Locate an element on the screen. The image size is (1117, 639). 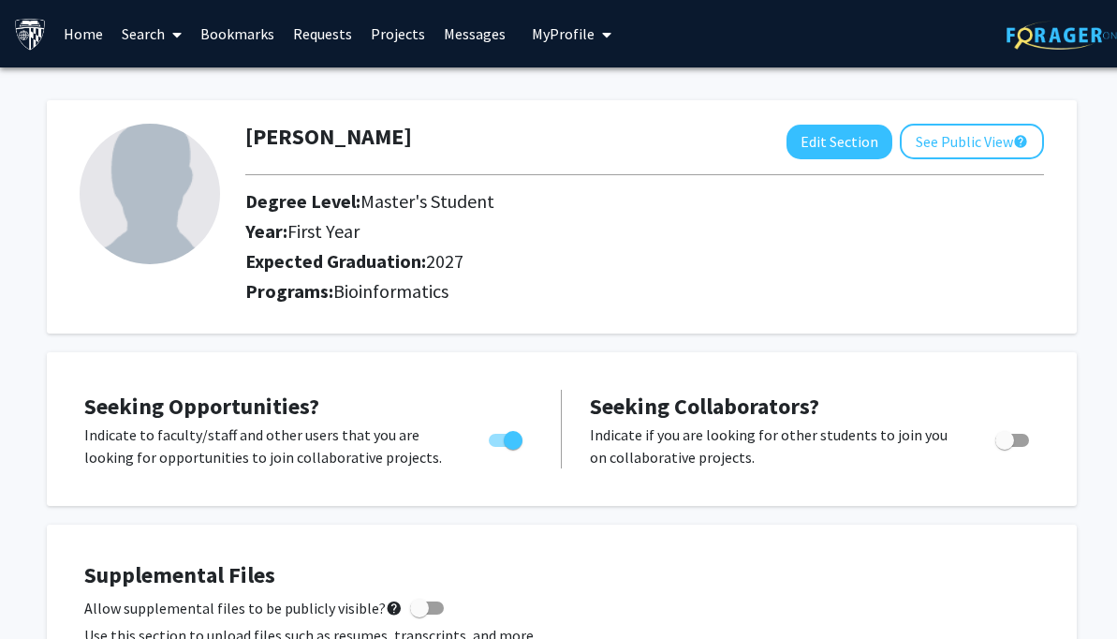
h2: Degree Level: is located at coordinates (564, 201).